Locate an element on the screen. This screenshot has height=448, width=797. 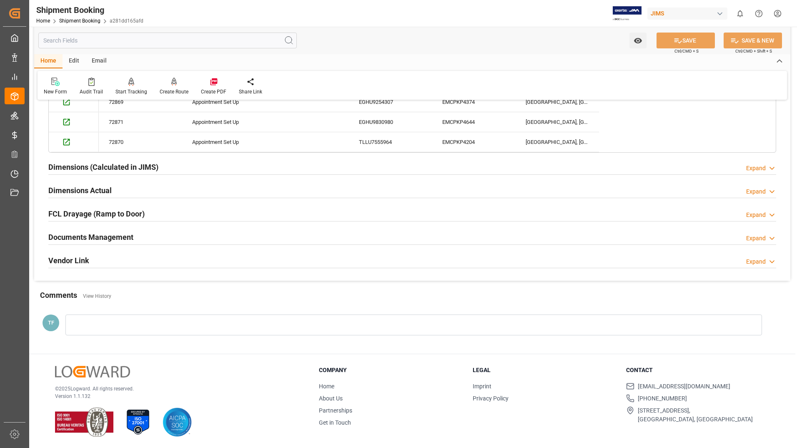
div: EMCPKP4204 is located at coordinates (474, 142).